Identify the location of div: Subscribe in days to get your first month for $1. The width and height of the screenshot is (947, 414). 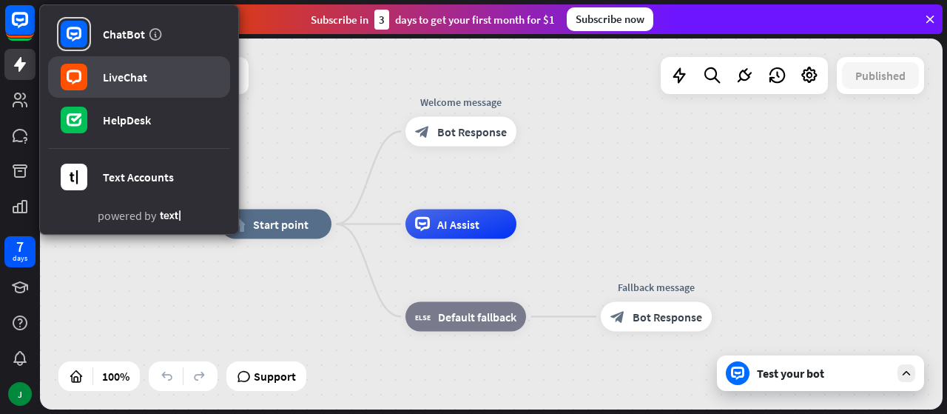
(433, 19).